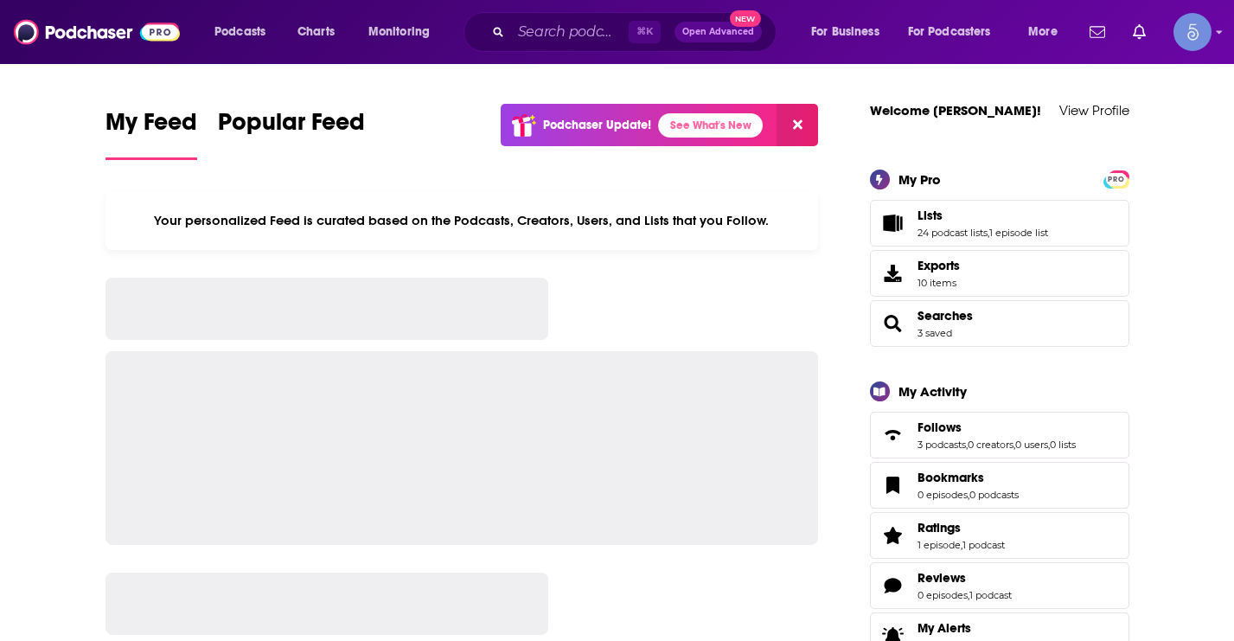 This screenshot has height=641, width=1234. Describe the element at coordinates (597, 124) in the screenshot. I see `p: Podchaser Update!` at that location.